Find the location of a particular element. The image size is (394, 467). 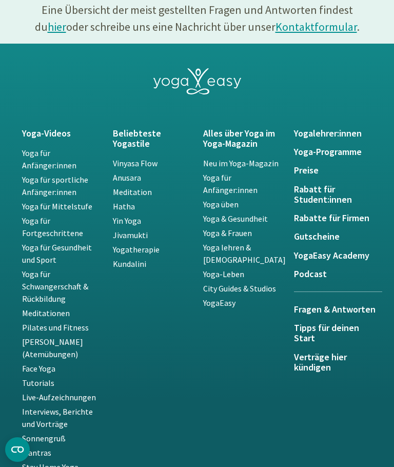

h5: Rabatt für Student:innen is located at coordinates (333, 194).